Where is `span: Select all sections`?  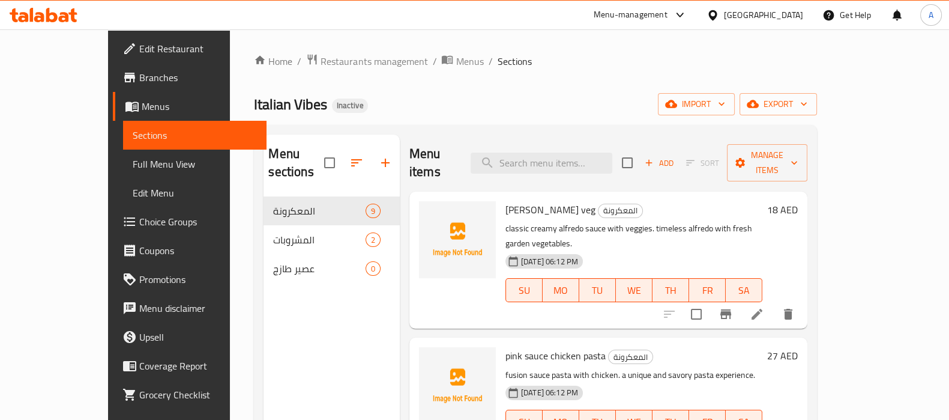 span: Select all sections is located at coordinates (330, 163).